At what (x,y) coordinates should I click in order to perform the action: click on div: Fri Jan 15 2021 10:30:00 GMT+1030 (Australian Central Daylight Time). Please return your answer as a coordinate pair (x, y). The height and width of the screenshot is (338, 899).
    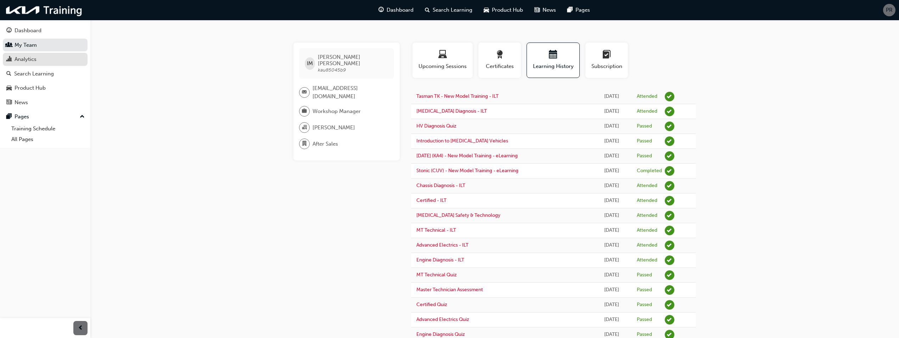
    Looking at the image, I should click on (612, 305).